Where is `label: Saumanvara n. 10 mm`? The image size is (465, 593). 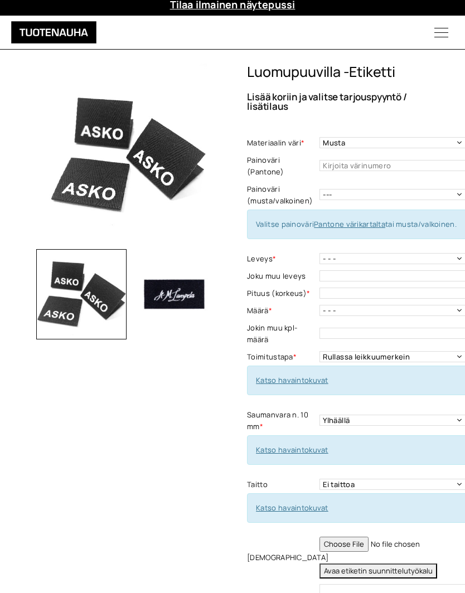
label: Saumanvara n. 10 mm is located at coordinates (281, 421).